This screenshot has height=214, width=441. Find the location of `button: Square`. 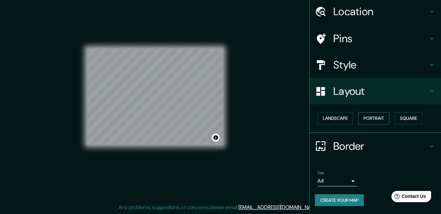

button: Square is located at coordinates (409, 118).